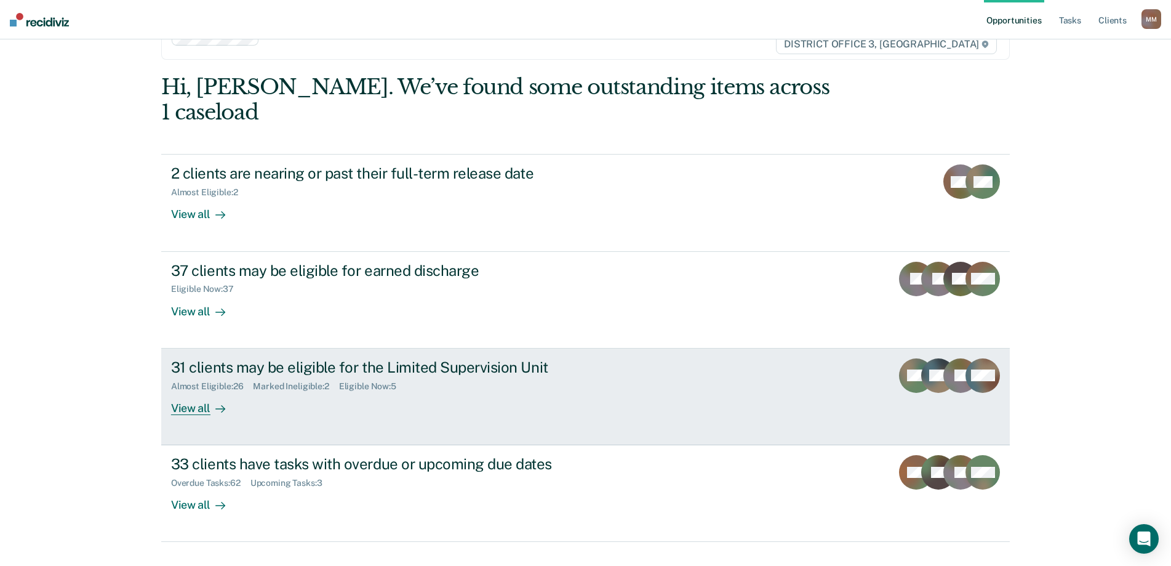  I want to click on a: 2 clients are nearing or past their full-term release dateAlmost Eligible:2View all, so click(585, 203).